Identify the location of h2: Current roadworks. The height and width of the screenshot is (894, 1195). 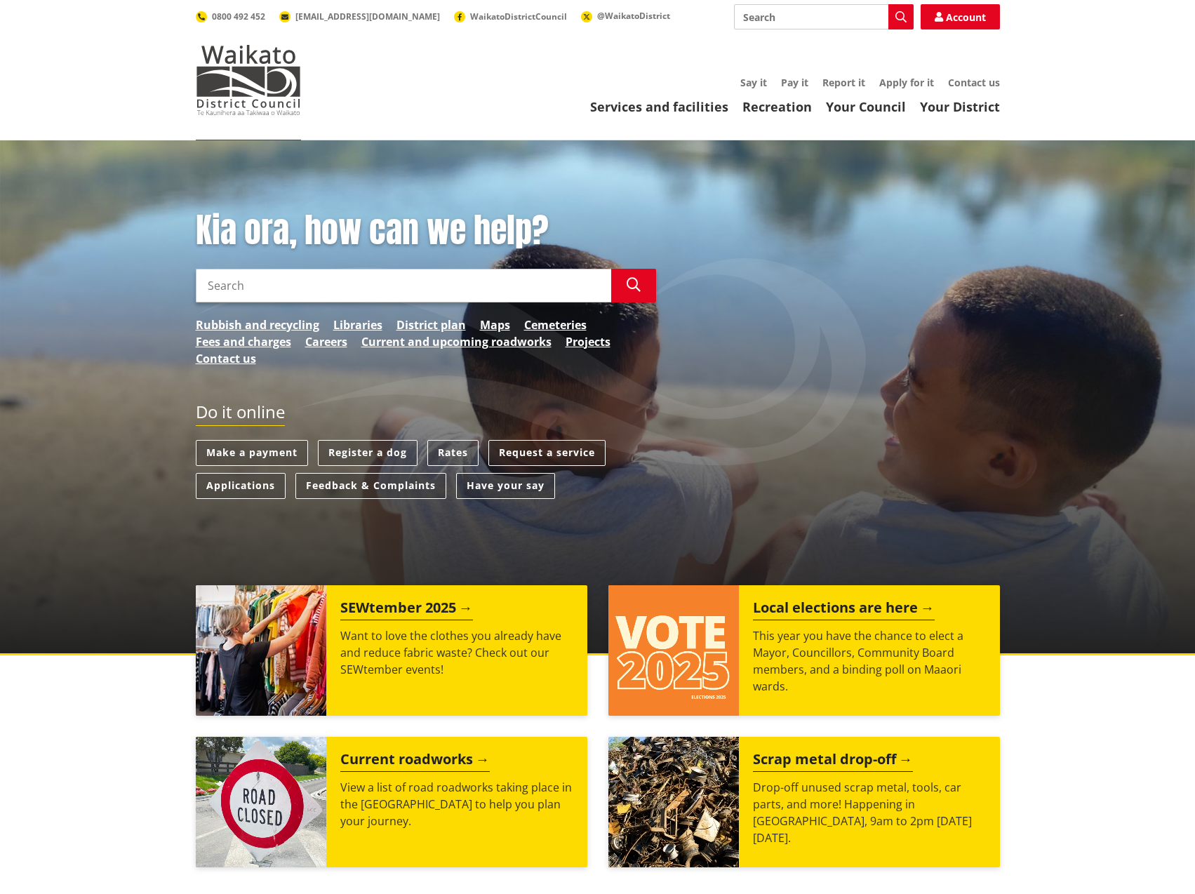
(415, 761).